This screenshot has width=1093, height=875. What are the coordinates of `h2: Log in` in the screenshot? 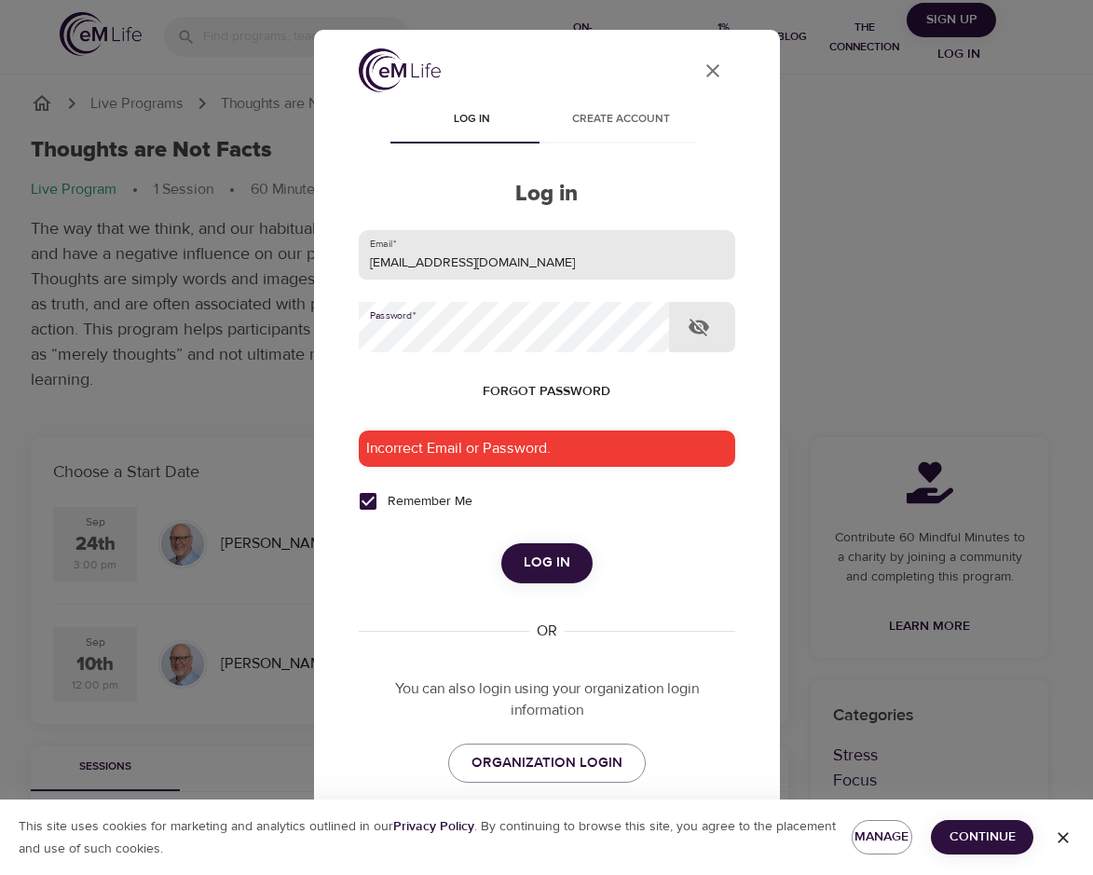 It's located at (547, 194).